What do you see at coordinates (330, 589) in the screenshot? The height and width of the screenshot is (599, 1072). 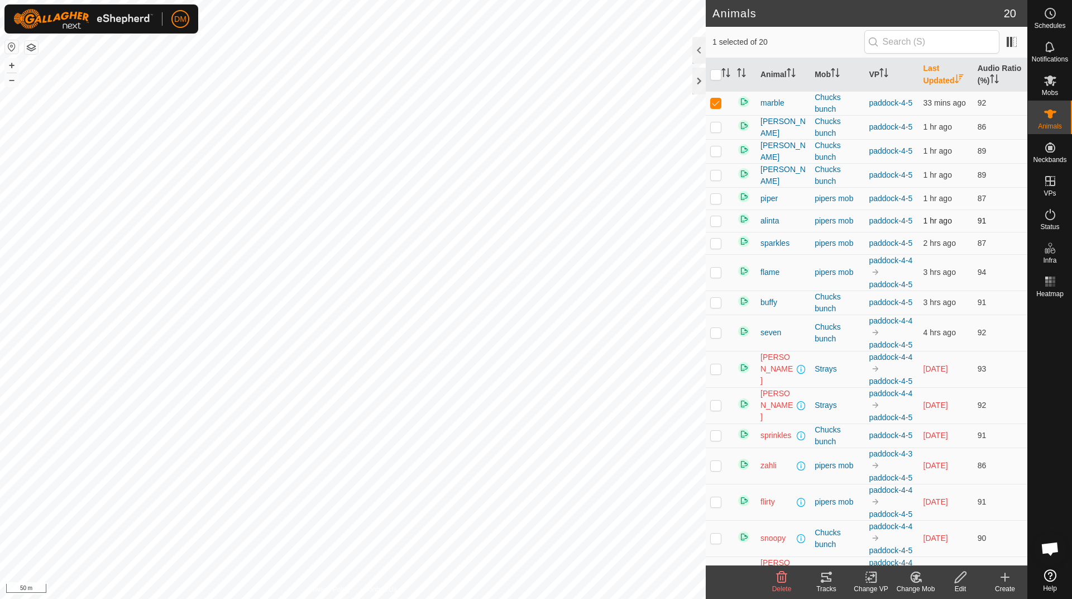 I see `a: Privacy Policy` at bounding box center [330, 589].